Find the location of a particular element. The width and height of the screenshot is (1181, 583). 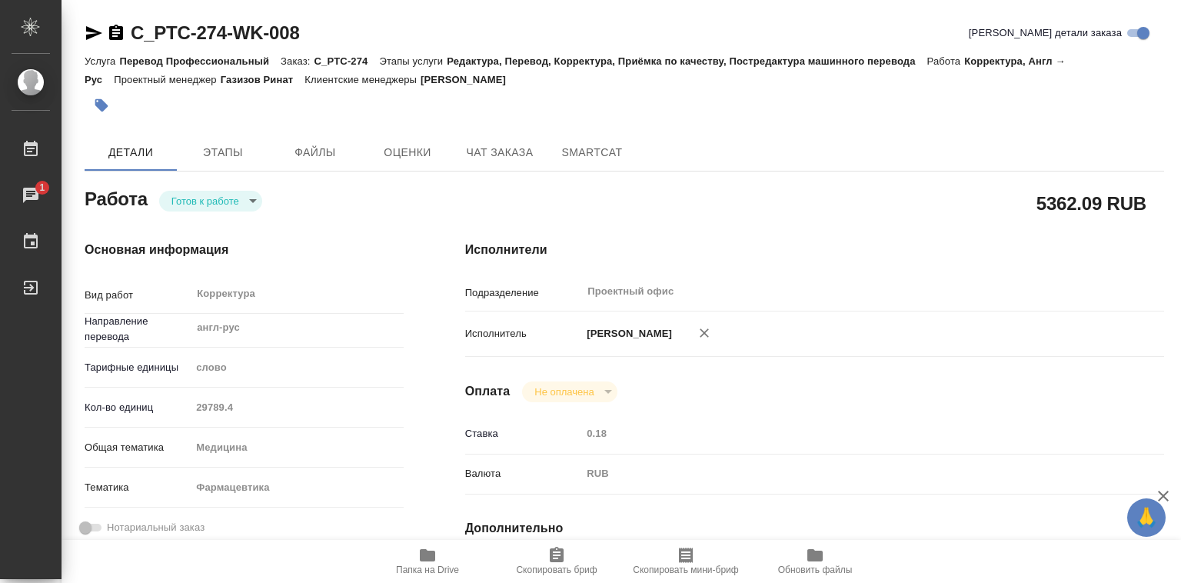

button: Папка на Drive is located at coordinates (428, 561).